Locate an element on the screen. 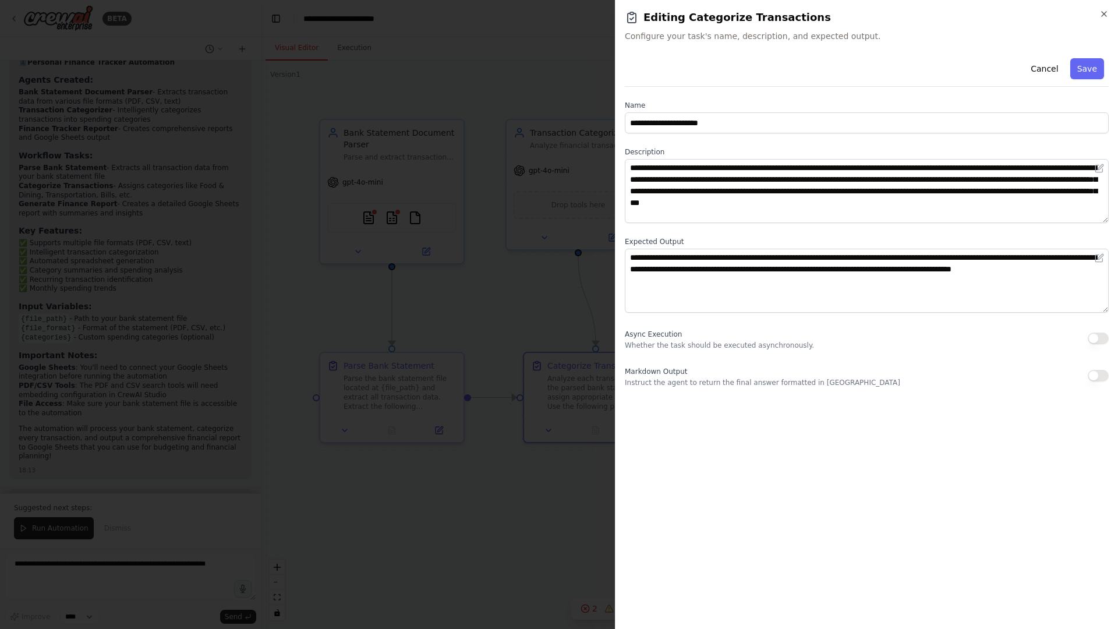 The width and height of the screenshot is (1118, 629). span: Async Execution is located at coordinates (653, 334).